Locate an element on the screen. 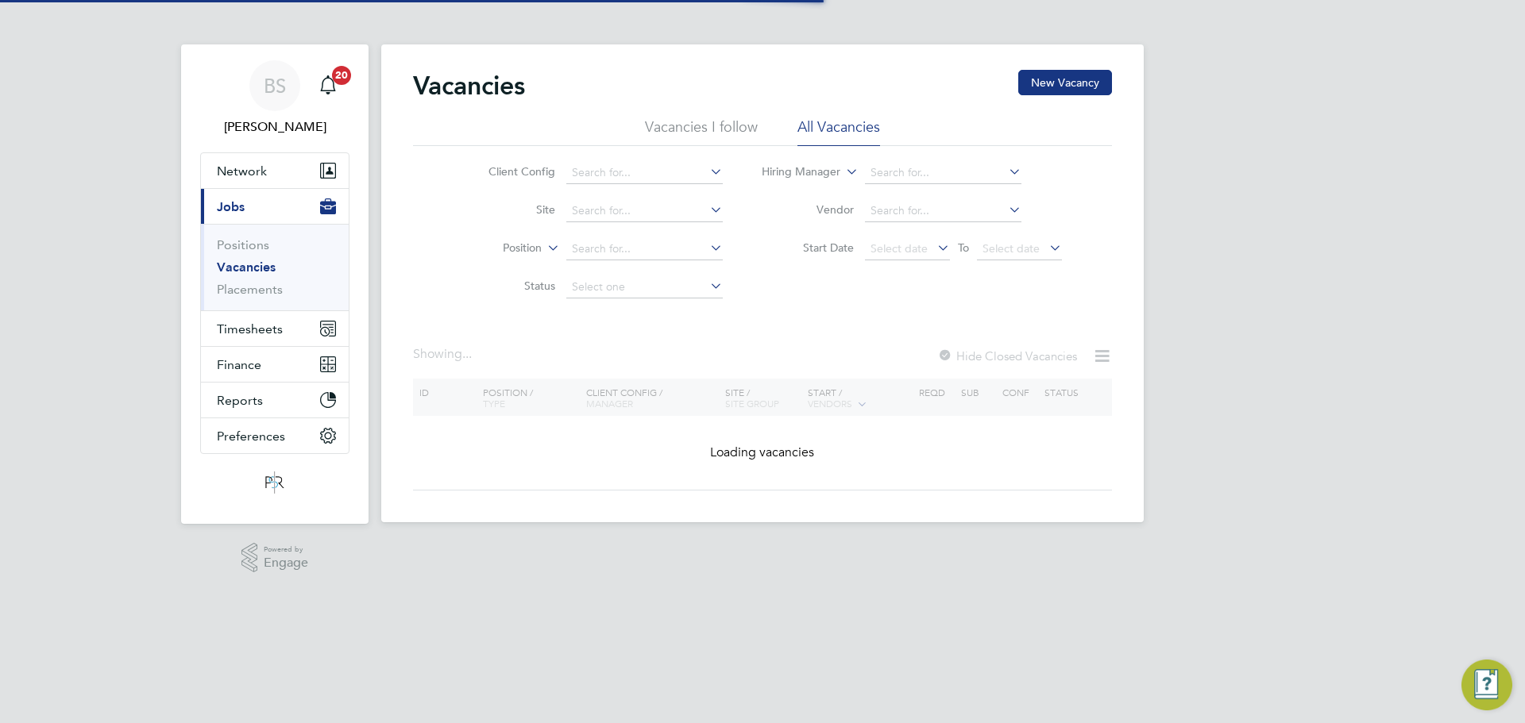  span: BS is located at coordinates (275, 86).